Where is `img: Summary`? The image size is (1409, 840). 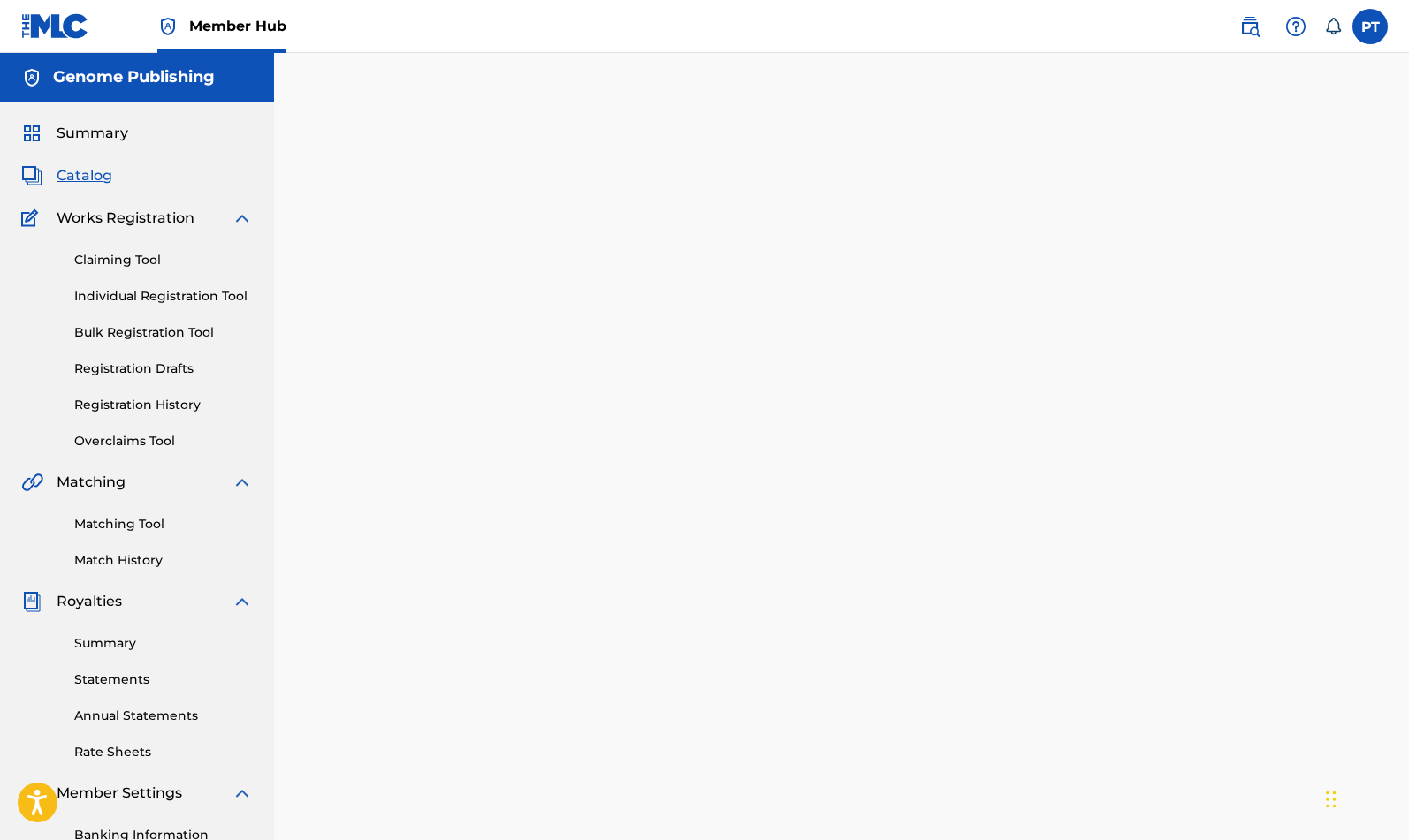
img: Summary is located at coordinates (32, 133).